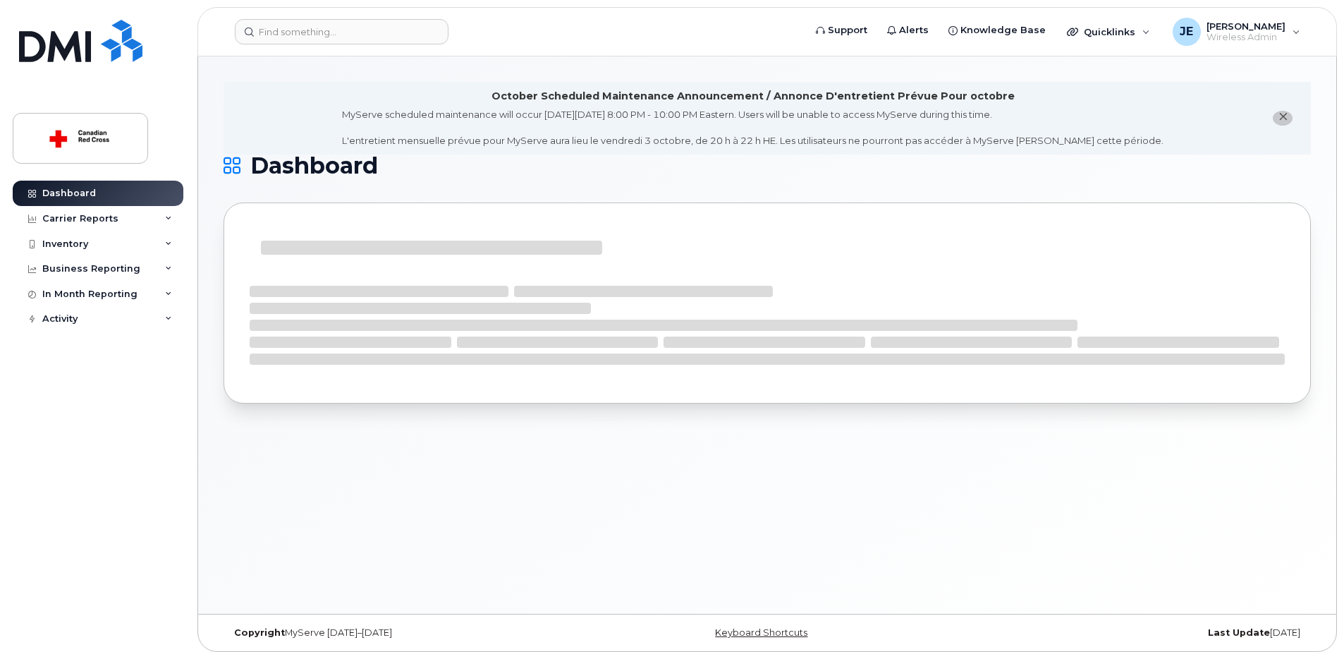  Describe the element at coordinates (753, 96) in the screenshot. I see `div: October Scheduled Maintenance Announcement / Annonce D'entretient Prévue Pour octobre` at that location.